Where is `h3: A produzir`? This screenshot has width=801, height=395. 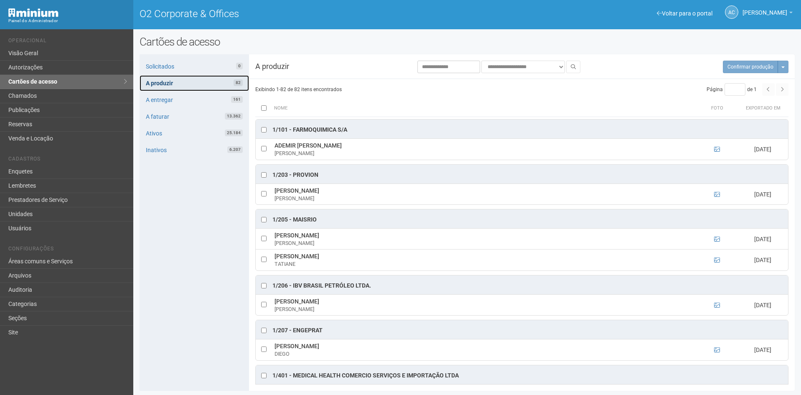 h3: A produzir is located at coordinates (294, 66).